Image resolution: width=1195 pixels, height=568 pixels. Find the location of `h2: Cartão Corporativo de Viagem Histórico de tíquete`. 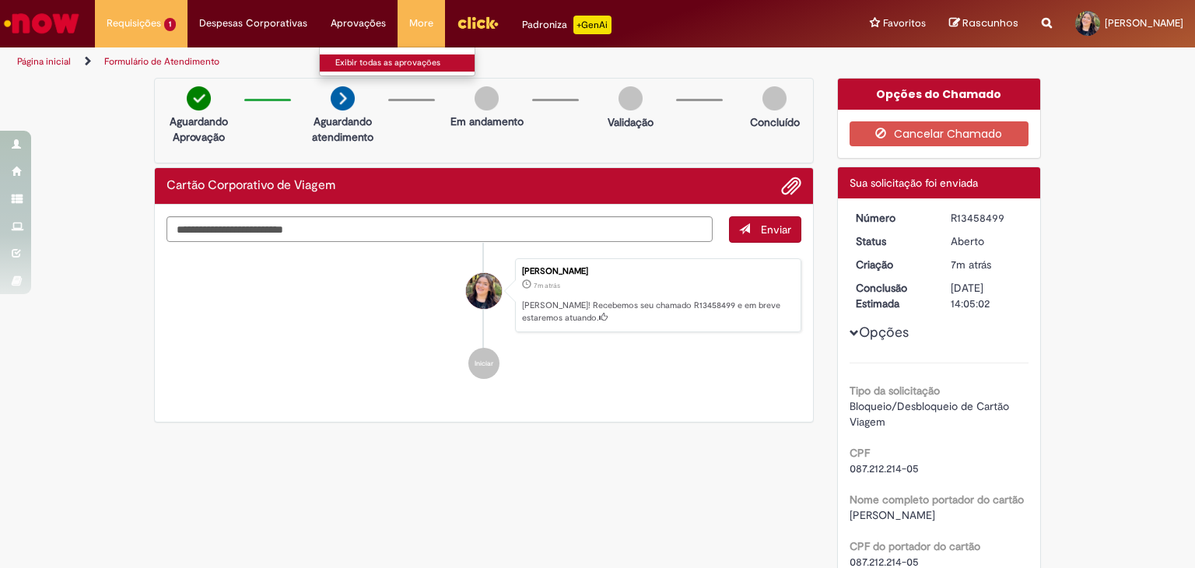

h2: Cartão Corporativo de Viagem Histórico de tíquete is located at coordinates (250, 186).